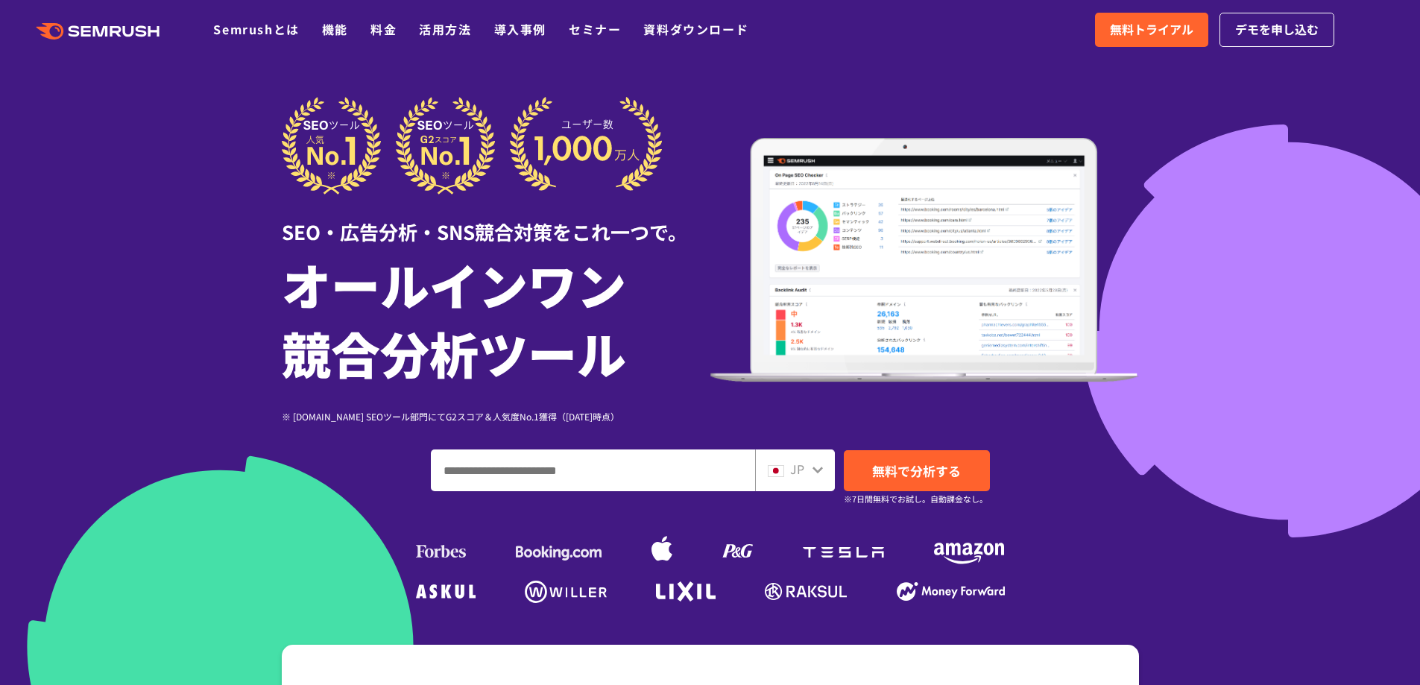  I want to click on a: セミナー, so click(595, 29).